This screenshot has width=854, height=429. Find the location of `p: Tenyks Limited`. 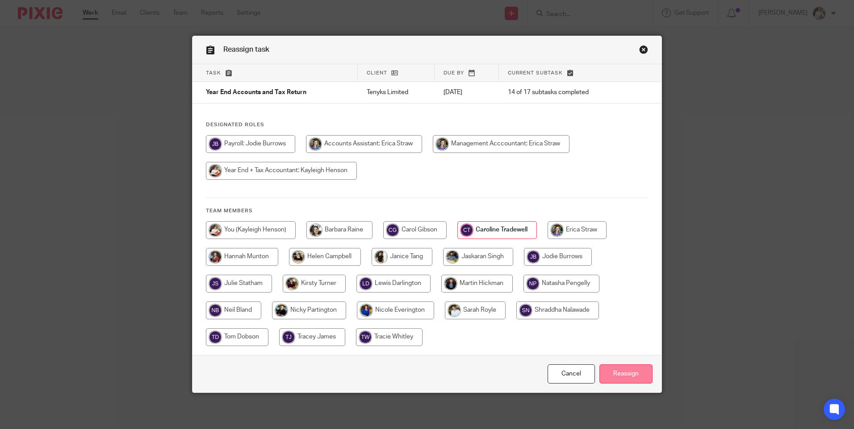

p: Tenyks Limited is located at coordinates (396, 92).